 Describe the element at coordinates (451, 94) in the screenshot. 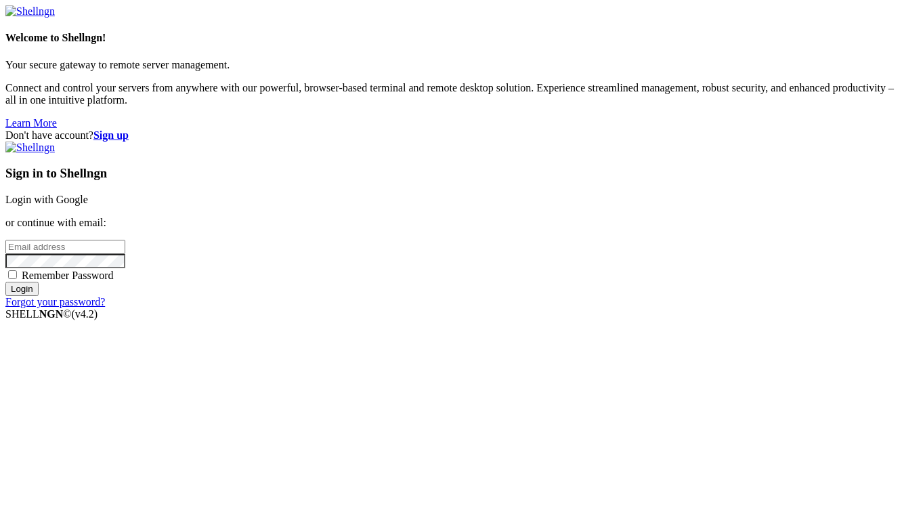

I see `p: Connect and control your servers from anywhere with our powerful, browser-based terminal and remo...` at that location.